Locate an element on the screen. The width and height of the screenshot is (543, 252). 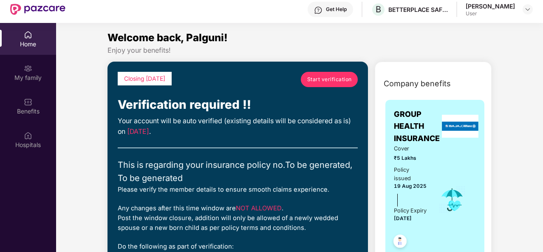
img: svg+xml;base64,PHN2ZyBpZD0iSG9zcGl0YWxzIiB4bWxucz0iaHR0cDovL3d3dy53My5vcmcvMjAwMC9zdmciIHdpZHRoPS... is located at coordinates (28, 135).